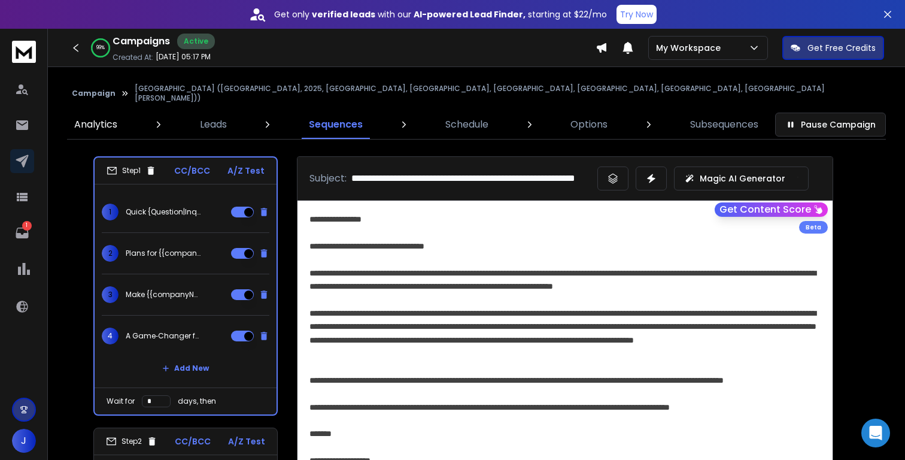 Image resolution: width=905 pixels, height=460 pixels. Describe the element at coordinates (328, 178) in the screenshot. I see `p: Subject:` at that location.